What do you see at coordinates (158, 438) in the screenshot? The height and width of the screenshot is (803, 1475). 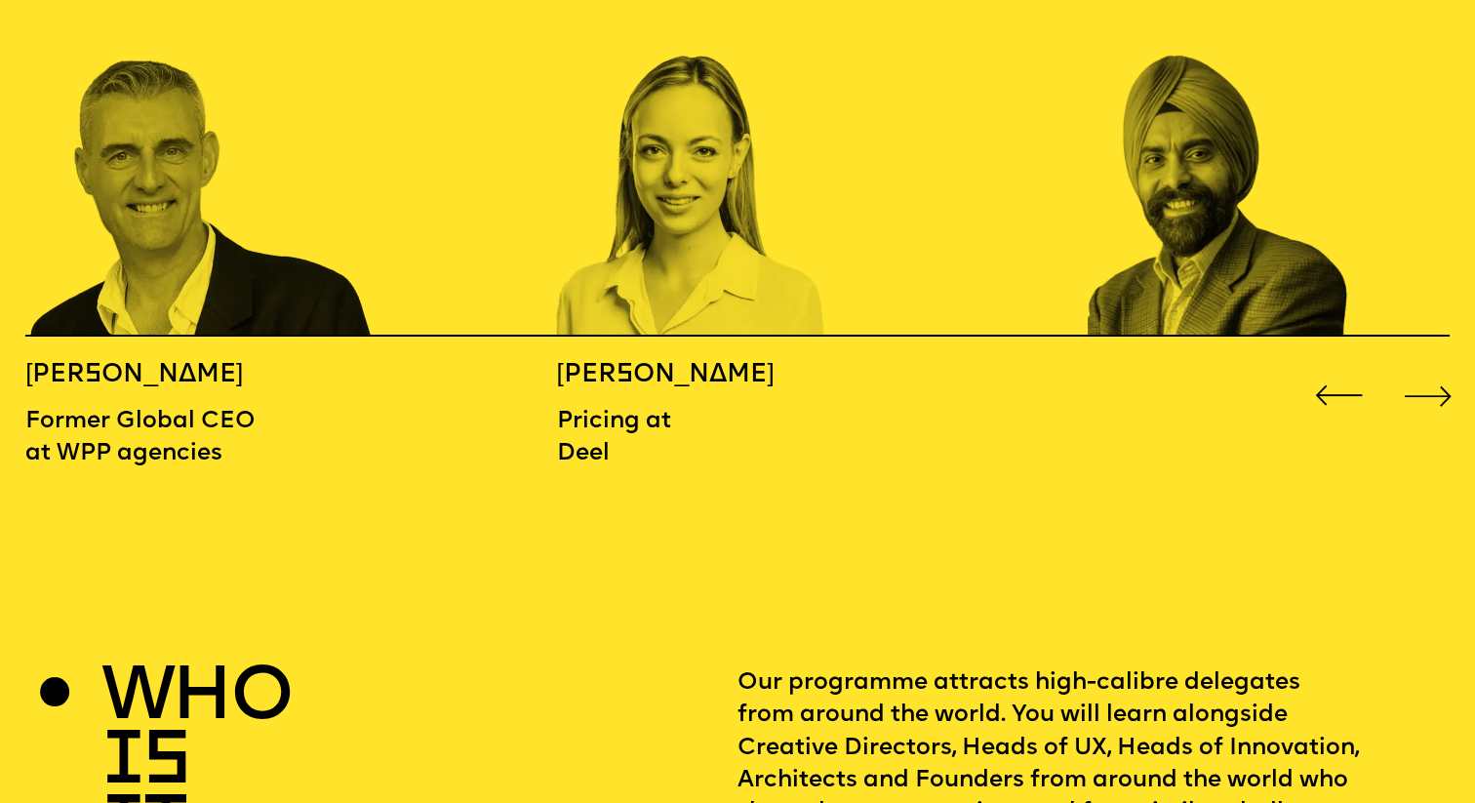 I see `p: Former Global CEO at WPP agencies` at bounding box center [158, 438].